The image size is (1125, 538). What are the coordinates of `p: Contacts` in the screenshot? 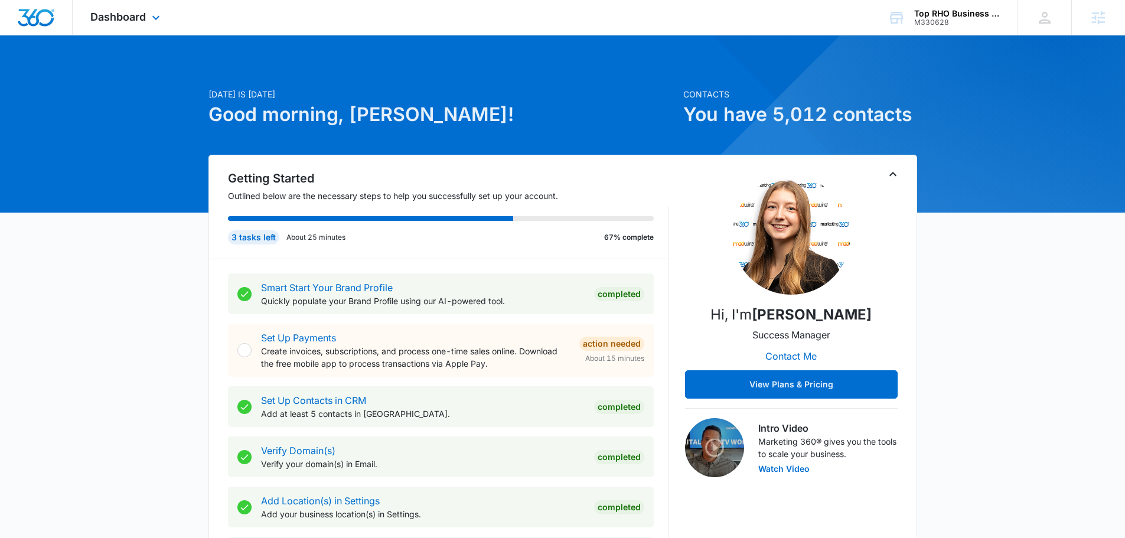 It's located at (800, 94).